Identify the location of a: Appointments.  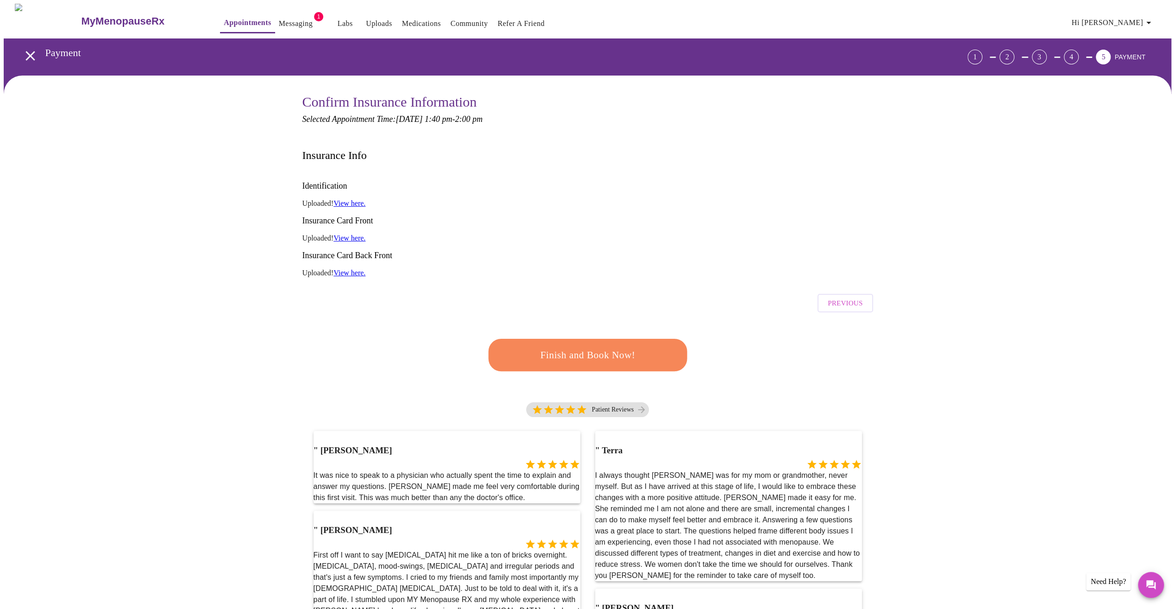
(247, 23).